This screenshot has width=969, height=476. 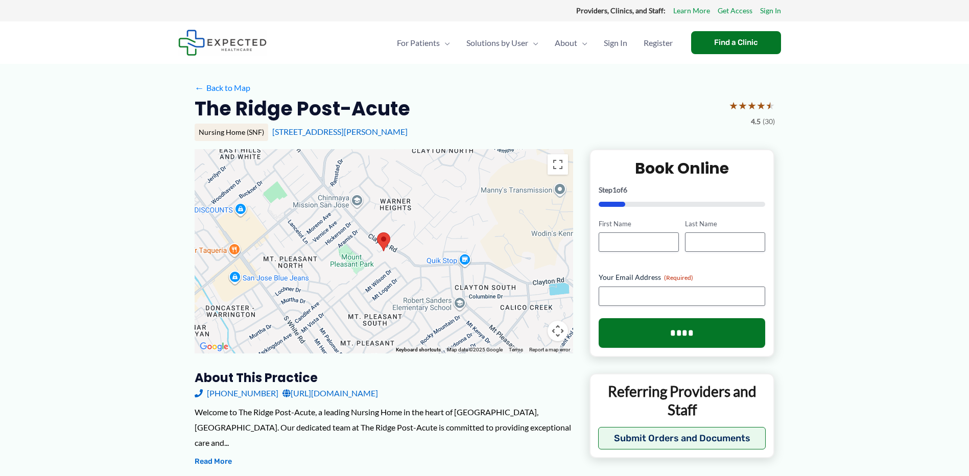 What do you see at coordinates (639, 224) in the screenshot?
I see `label: First Name` at bounding box center [639, 224].